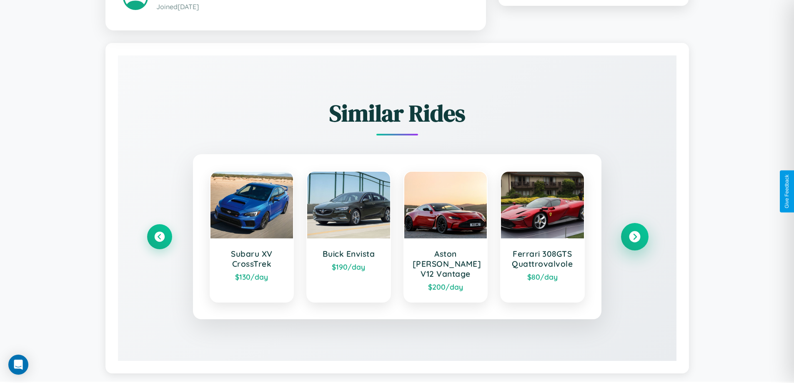  Describe the element at coordinates (252, 259) in the screenshot. I see `h3: Subaru XV CrossTrek` at that location.